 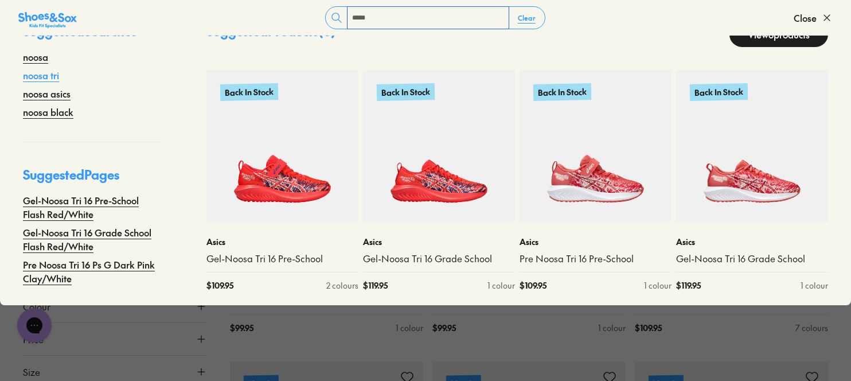 I want to click on div: 2 colours, so click(x=342, y=285).